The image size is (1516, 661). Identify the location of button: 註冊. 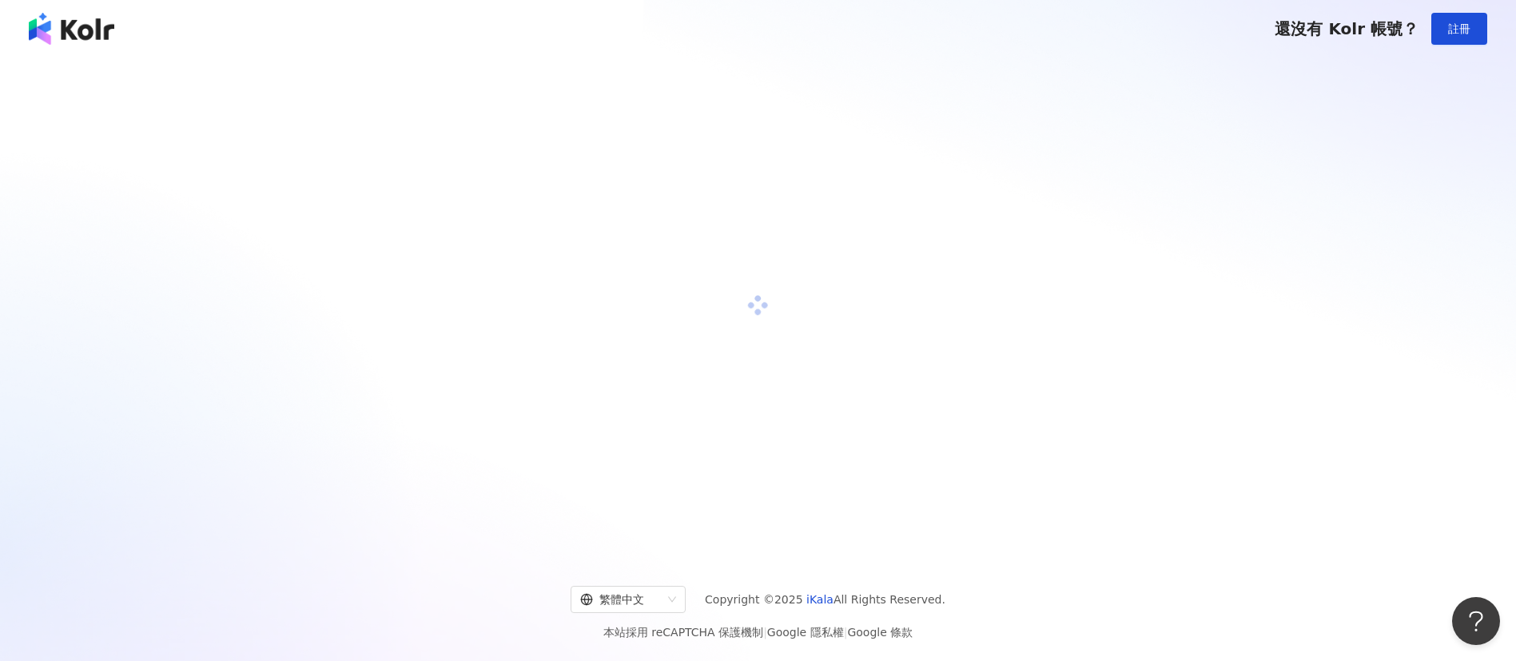
(1459, 29).